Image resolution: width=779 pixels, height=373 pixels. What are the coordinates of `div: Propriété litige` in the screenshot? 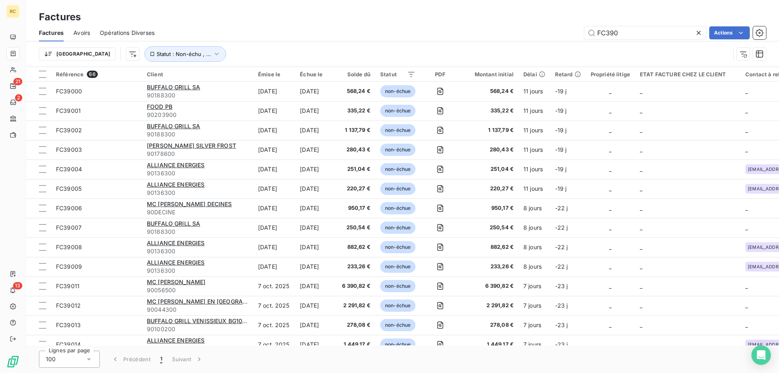 It's located at (610, 74).